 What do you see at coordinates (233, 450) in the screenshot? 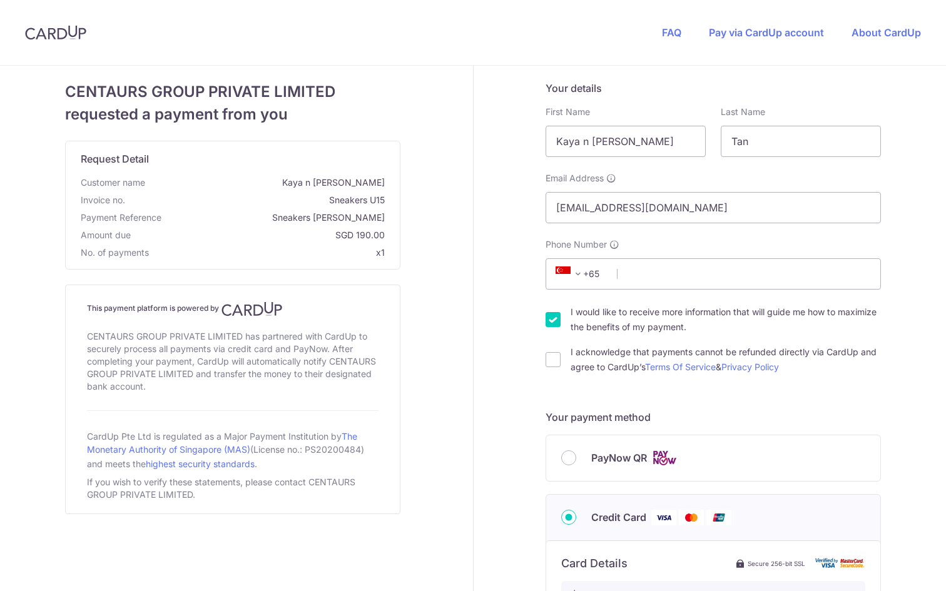
I see `div: CardUp Pte Ltd is regulated as a Major Payment Institution by (License no.: PS20200484) and meets...` at bounding box center [233, 450].